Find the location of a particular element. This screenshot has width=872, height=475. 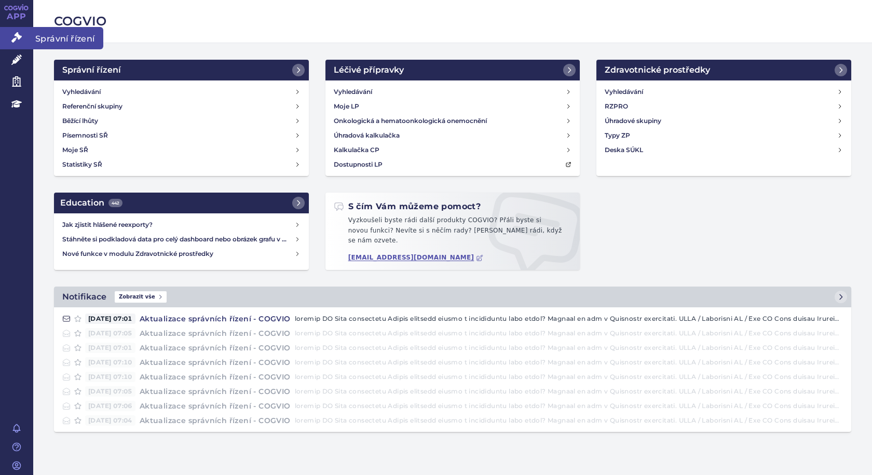

a: Písemnosti SŘ is located at coordinates (181, 136).